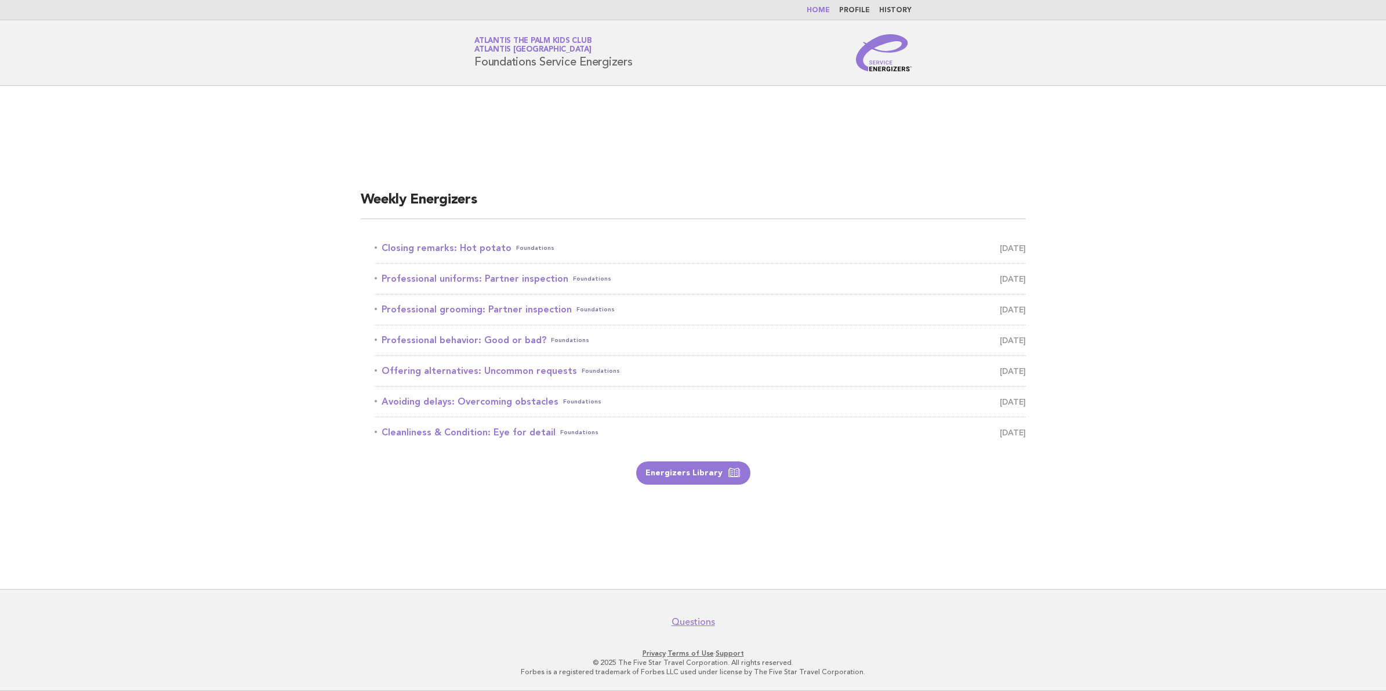 Image resolution: width=1386 pixels, height=691 pixels. What do you see at coordinates (693, 205) in the screenshot?
I see `h2: Weekly Energizers` at bounding box center [693, 205].